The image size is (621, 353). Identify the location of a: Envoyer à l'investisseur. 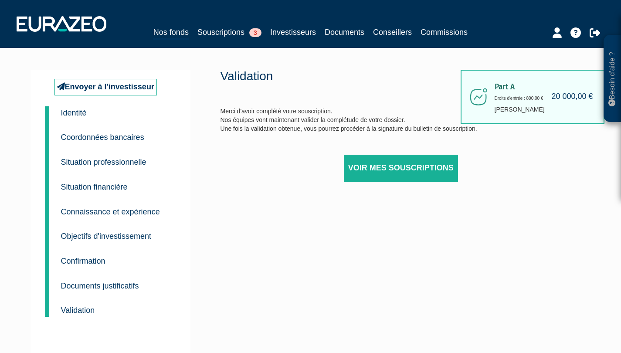
(105, 87).